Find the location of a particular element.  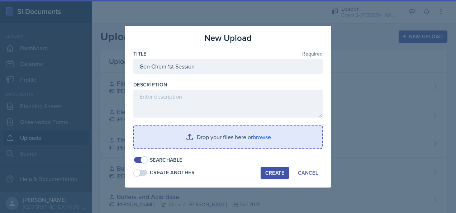

button: Create is located at coordinates (275, 173).